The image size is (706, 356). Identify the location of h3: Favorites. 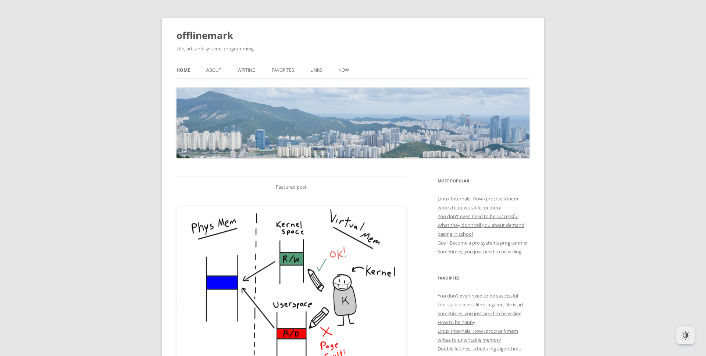
(484, 278).